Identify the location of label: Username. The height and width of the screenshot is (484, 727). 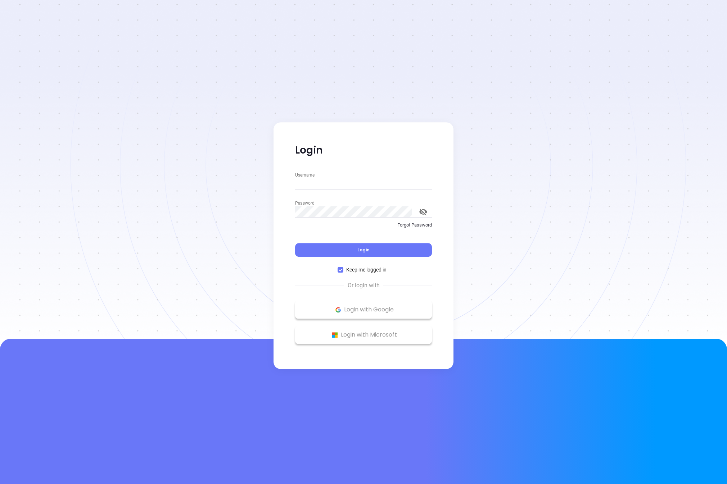
(305, 175).